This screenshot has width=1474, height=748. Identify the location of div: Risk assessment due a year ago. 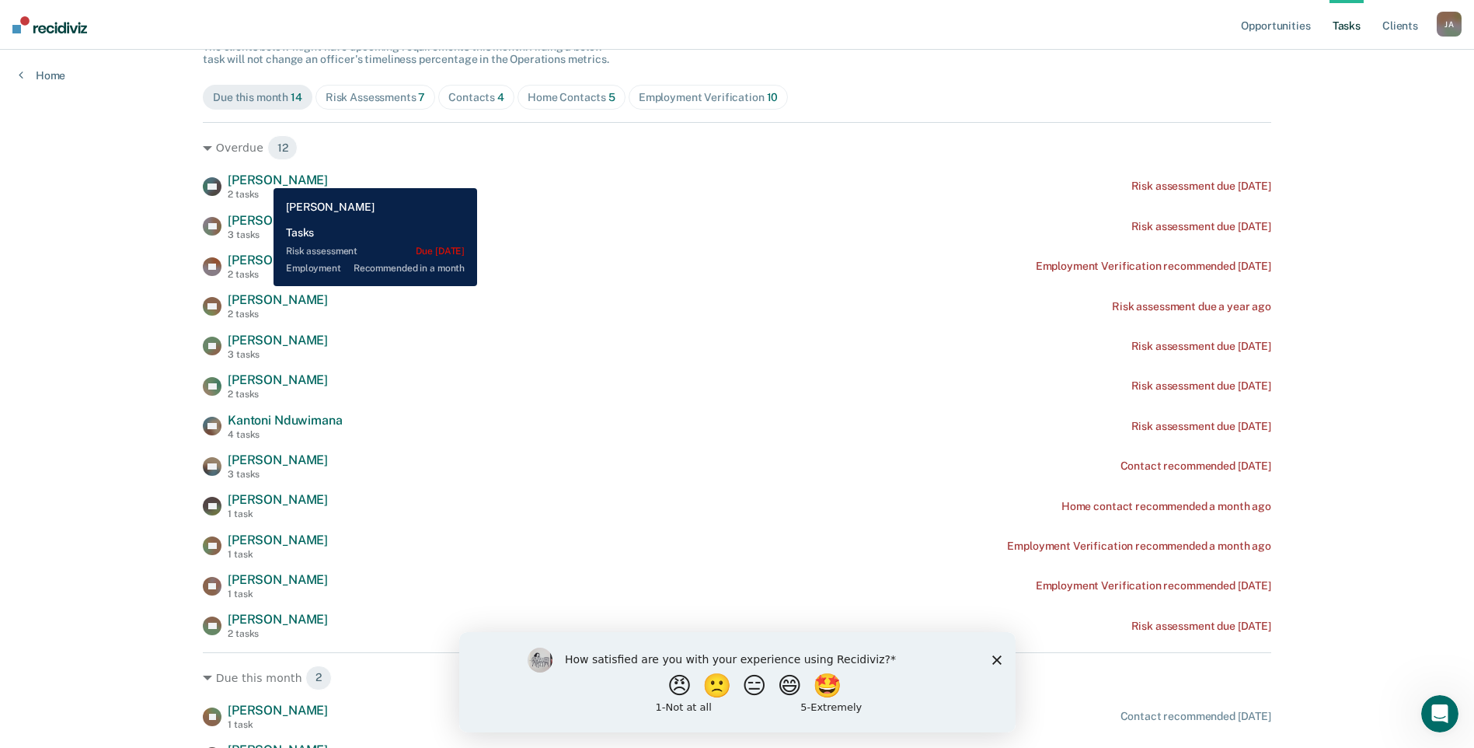
(1191, 306).